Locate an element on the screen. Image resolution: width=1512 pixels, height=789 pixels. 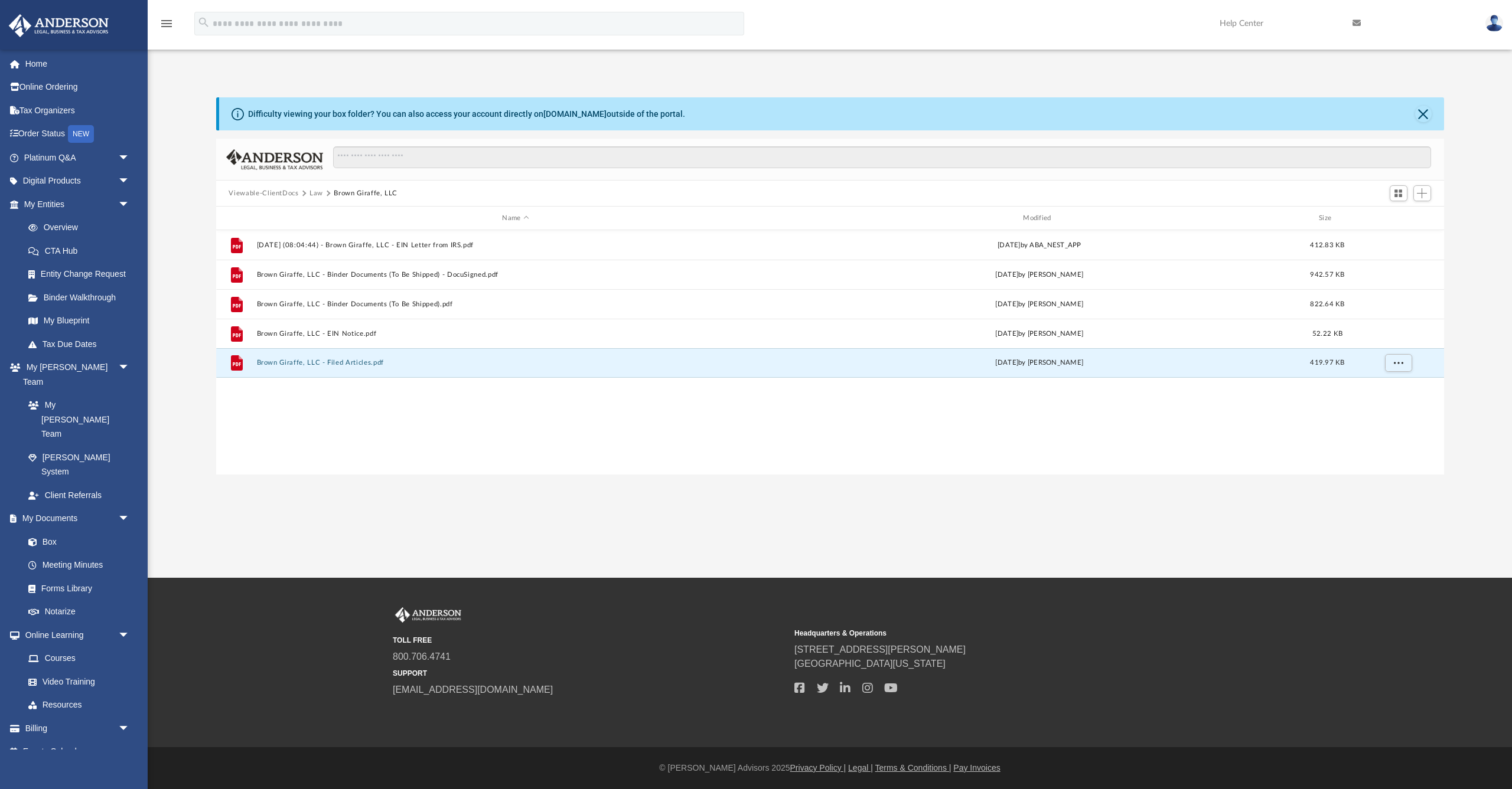
button: Brown Giraffe, LLC - EIN Notice.pdf is located at coordinates (516, 333).